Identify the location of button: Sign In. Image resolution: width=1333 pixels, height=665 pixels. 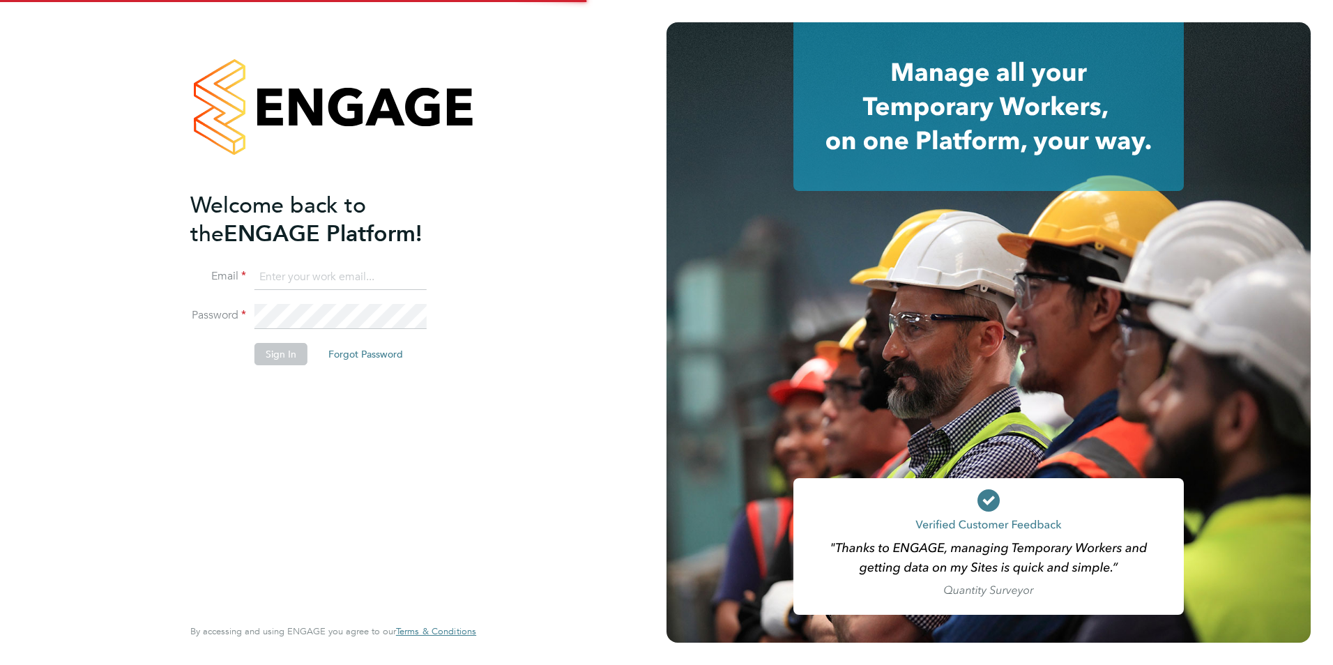
(281, 354).